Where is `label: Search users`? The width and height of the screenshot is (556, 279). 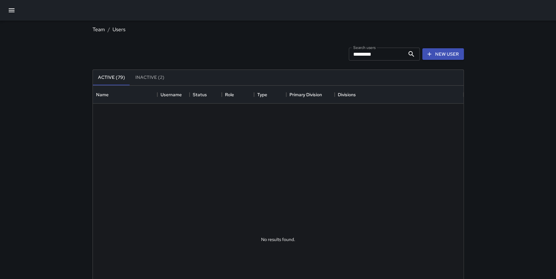
label: Search users is located at coordinates (364, 47).